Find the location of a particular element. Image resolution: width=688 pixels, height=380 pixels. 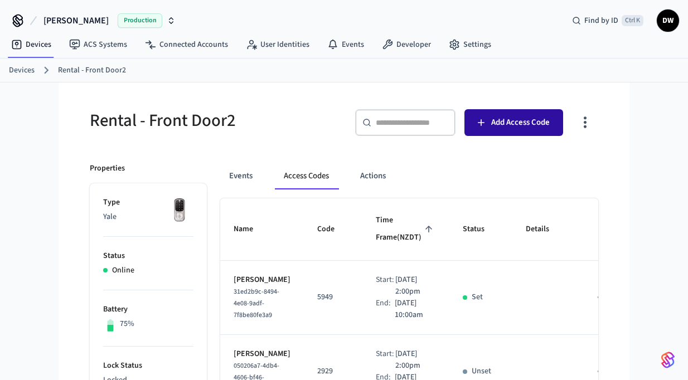

div: Find by IDCtrl K is located at coordinates (607, 21).